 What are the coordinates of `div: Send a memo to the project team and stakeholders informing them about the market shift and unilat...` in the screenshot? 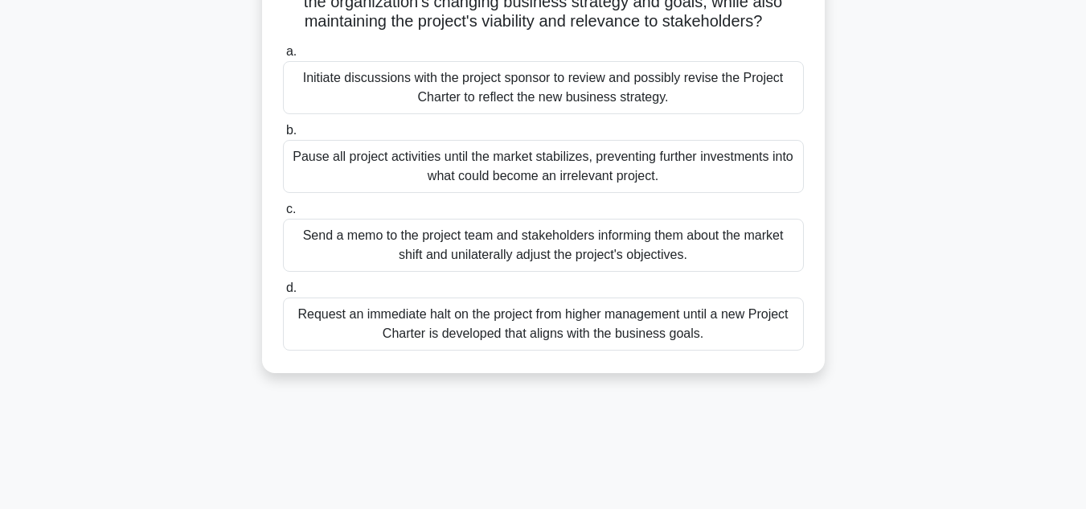 It's located at (544, 245).